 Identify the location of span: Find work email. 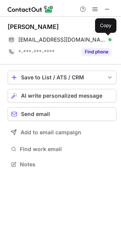
(66, 149).